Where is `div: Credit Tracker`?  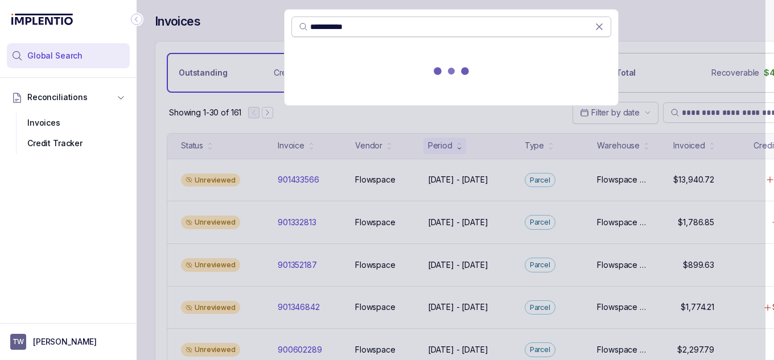 div: Credit Tracker is located at coordinates (68, 143).